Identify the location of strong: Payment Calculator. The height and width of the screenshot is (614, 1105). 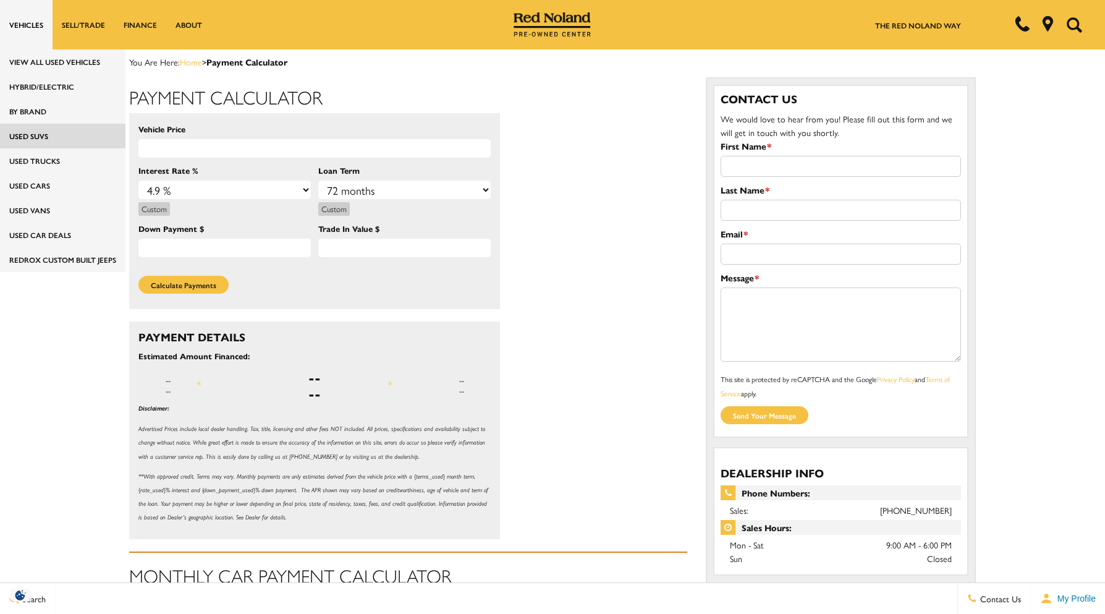
(247, 62).